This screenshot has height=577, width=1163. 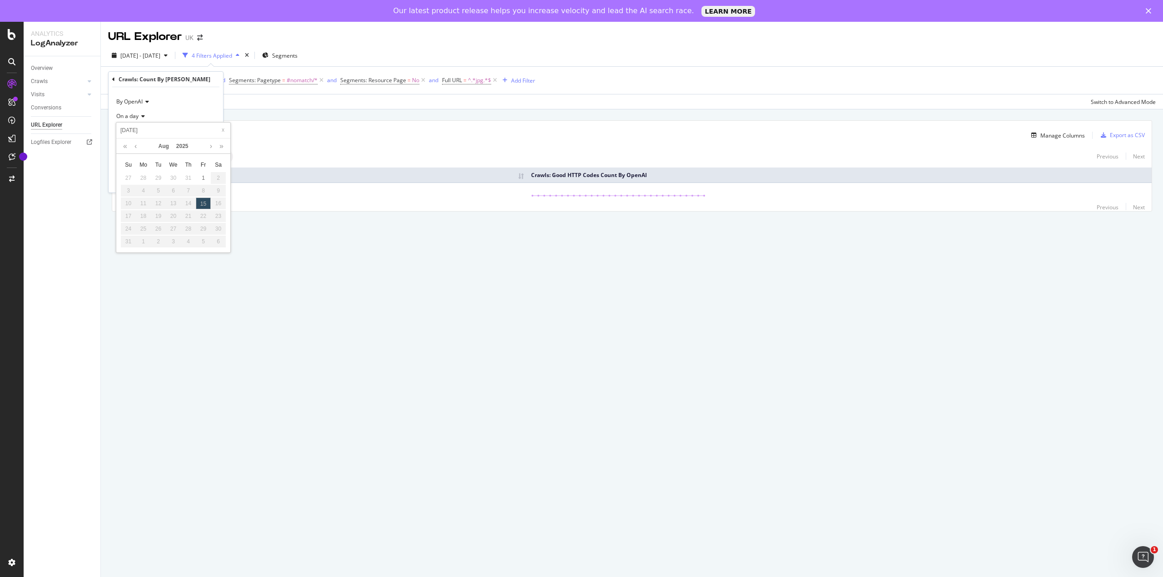 What do you see at coordinates (143, 191) in the screenshot?
I see `td: August 4, 2025` at bounding box center [143, 191].